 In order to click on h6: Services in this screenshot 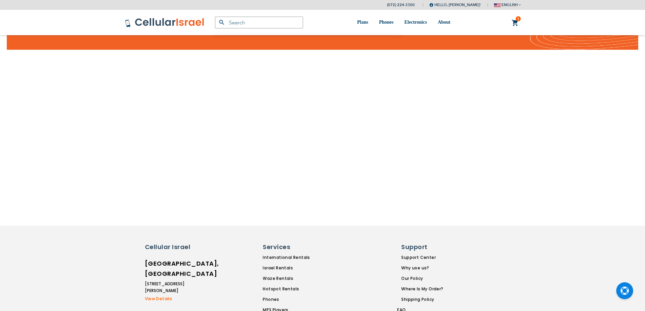, I will do `click(303, 247)`.